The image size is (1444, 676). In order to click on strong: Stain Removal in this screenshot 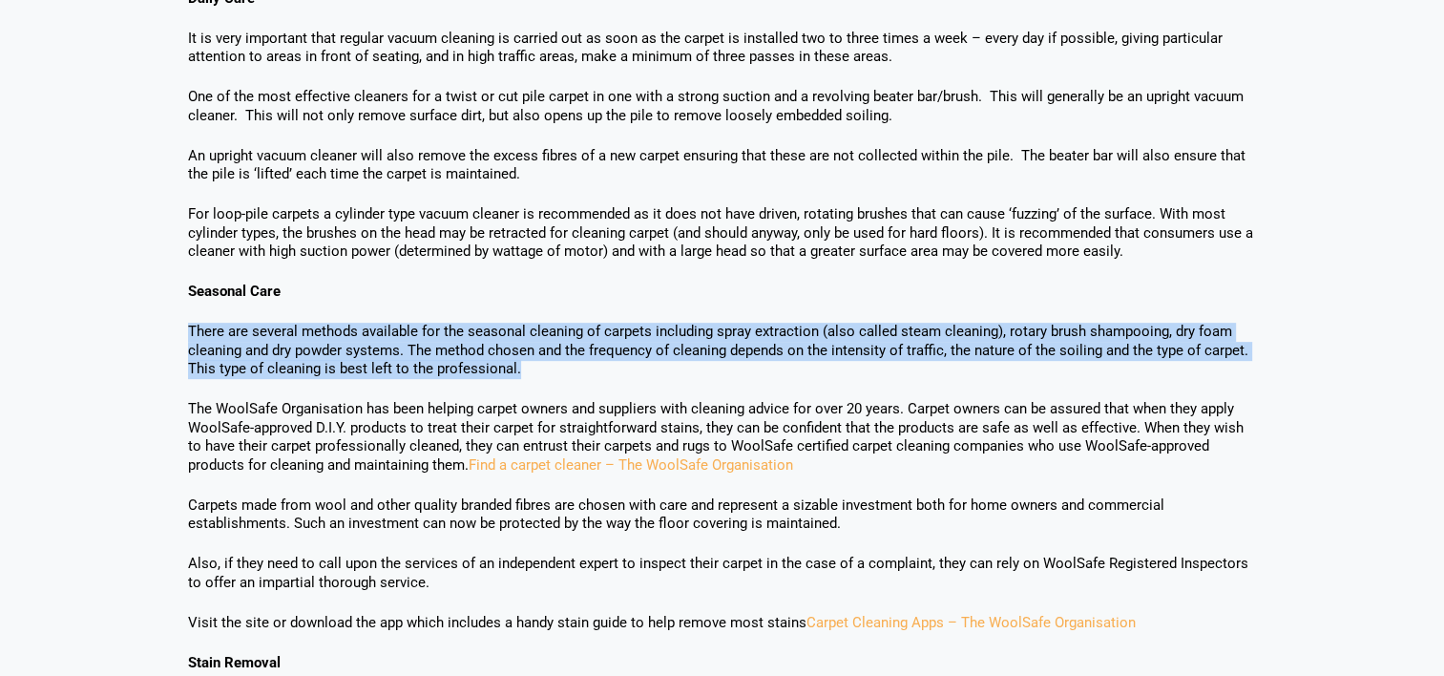, I will do `click(234, 662)`.